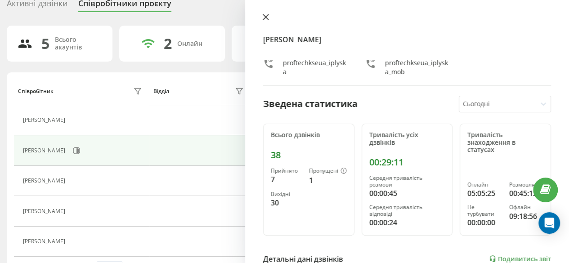 Image resolution: width=569 pixels, height=263 pixels. What do you see at coordinates (328, 171) in the screenshot?
I see `div: Пропущені` at bounding box center [328, 171].